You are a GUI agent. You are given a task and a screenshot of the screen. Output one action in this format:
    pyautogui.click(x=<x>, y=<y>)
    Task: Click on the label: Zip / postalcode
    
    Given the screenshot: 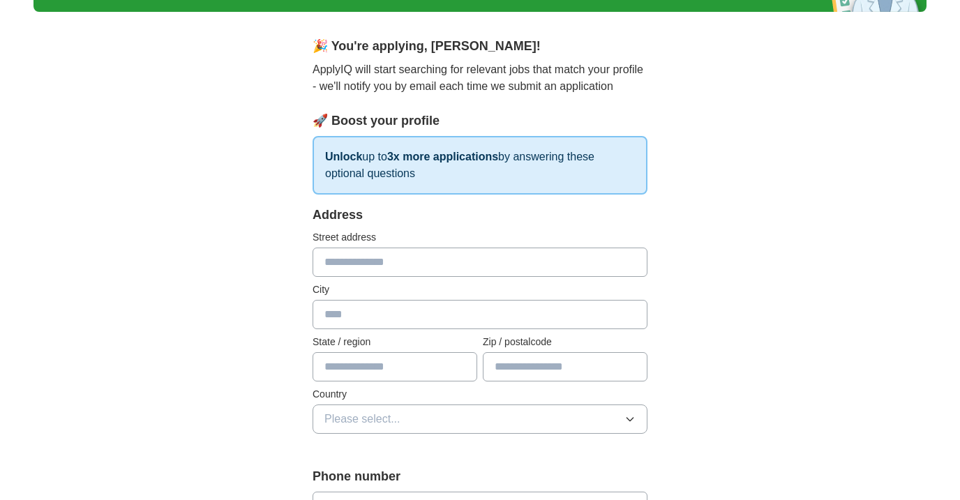 What is the action you would take?
    pyautogui.click(x=565, y=342)
    